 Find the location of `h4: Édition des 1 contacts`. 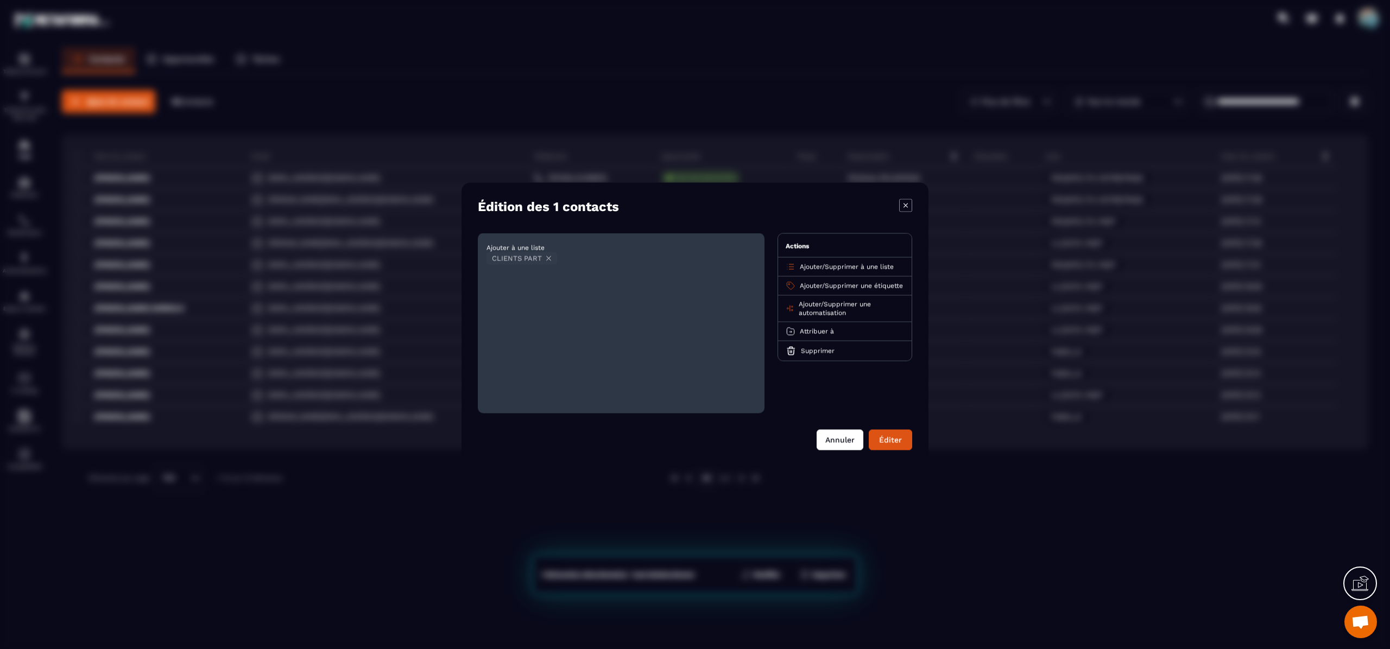

h4: Édition des 1 contacts is located at coordinates (548, 207).